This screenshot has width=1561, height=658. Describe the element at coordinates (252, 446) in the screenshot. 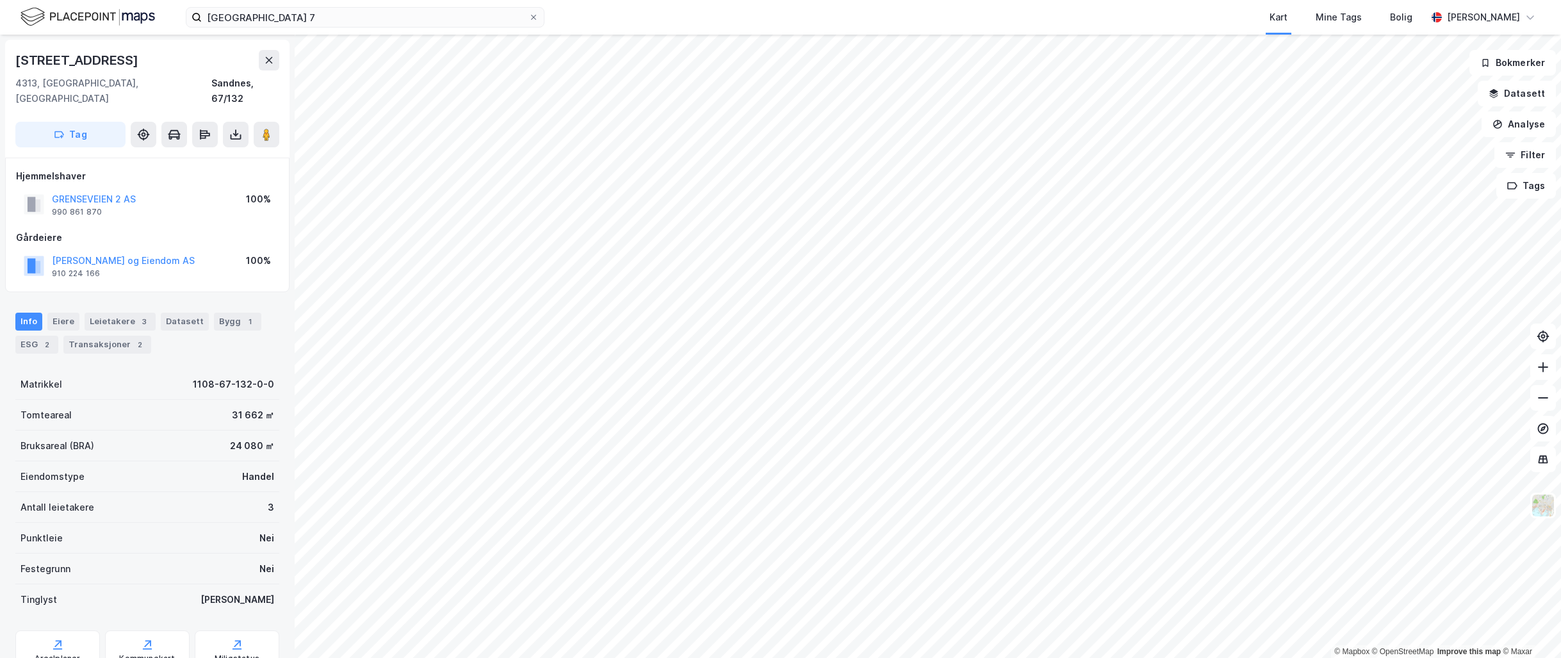

I see `div: 24 080 ㎡` at that location.